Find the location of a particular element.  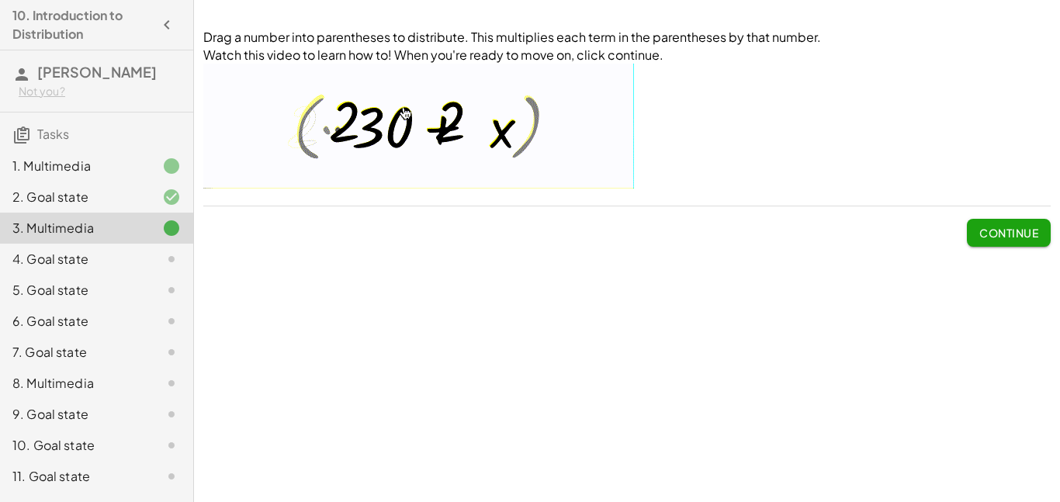

button: Continue is located at coordinates (1009, 233).